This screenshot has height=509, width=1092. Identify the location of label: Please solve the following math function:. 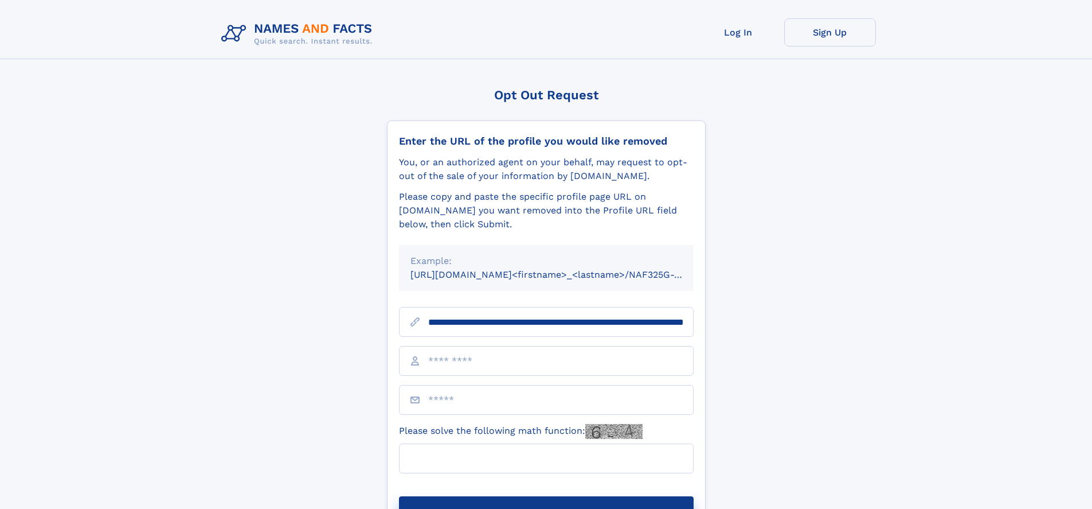
(521, 431).